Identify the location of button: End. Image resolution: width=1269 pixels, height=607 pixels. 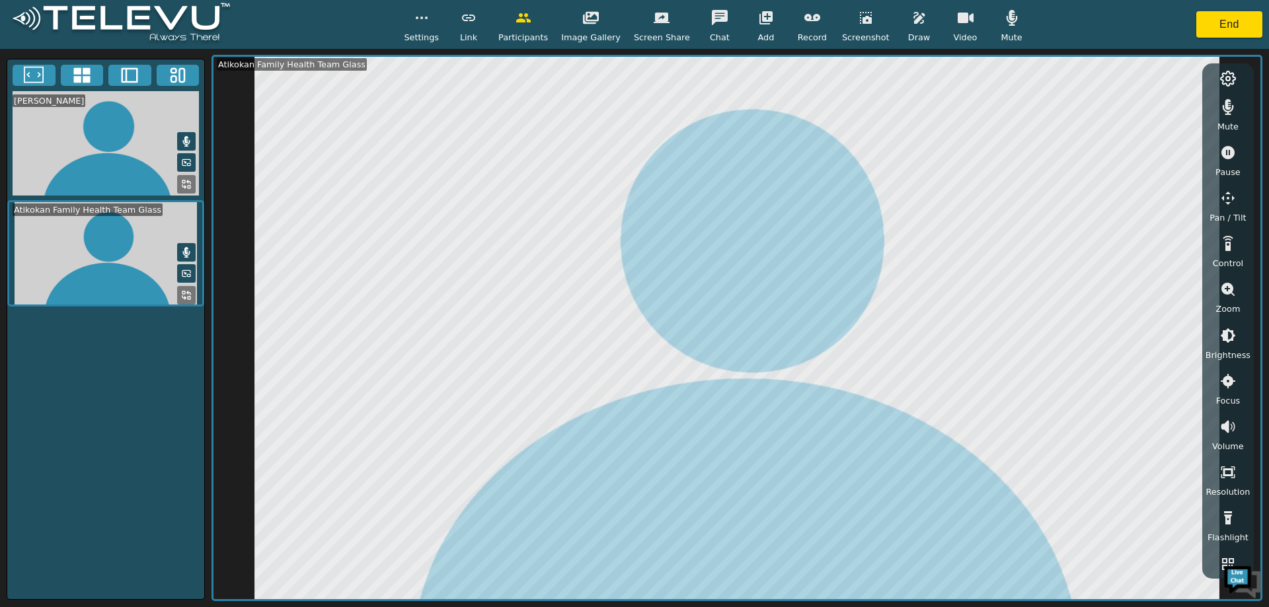
(1229, 24).